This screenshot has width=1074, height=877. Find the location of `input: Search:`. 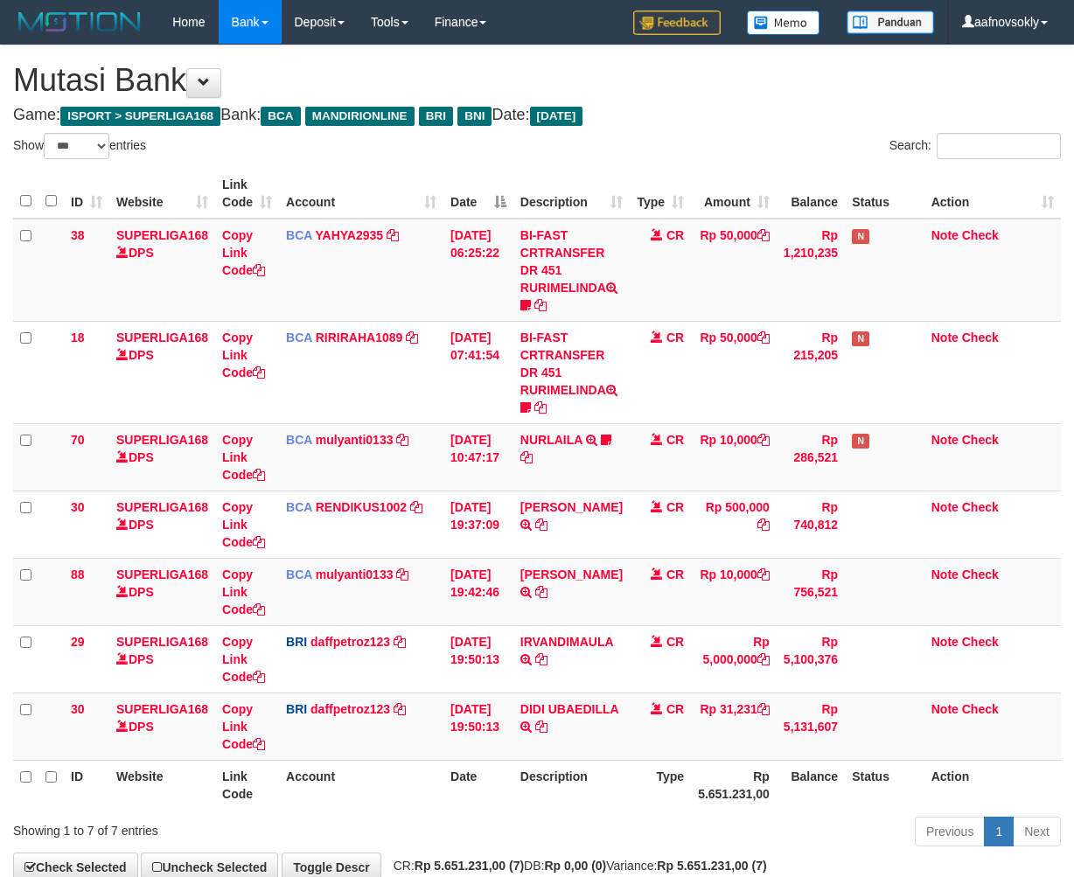

input: Search: is located at coordinates (999, 146).